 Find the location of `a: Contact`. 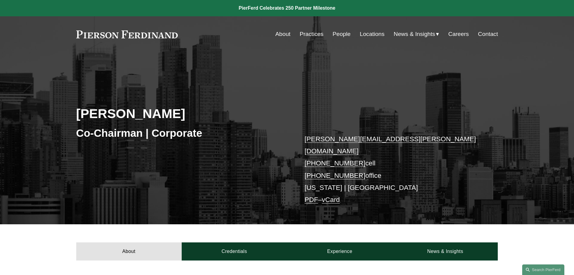

a: Contact is located at coordinates (488, 34).